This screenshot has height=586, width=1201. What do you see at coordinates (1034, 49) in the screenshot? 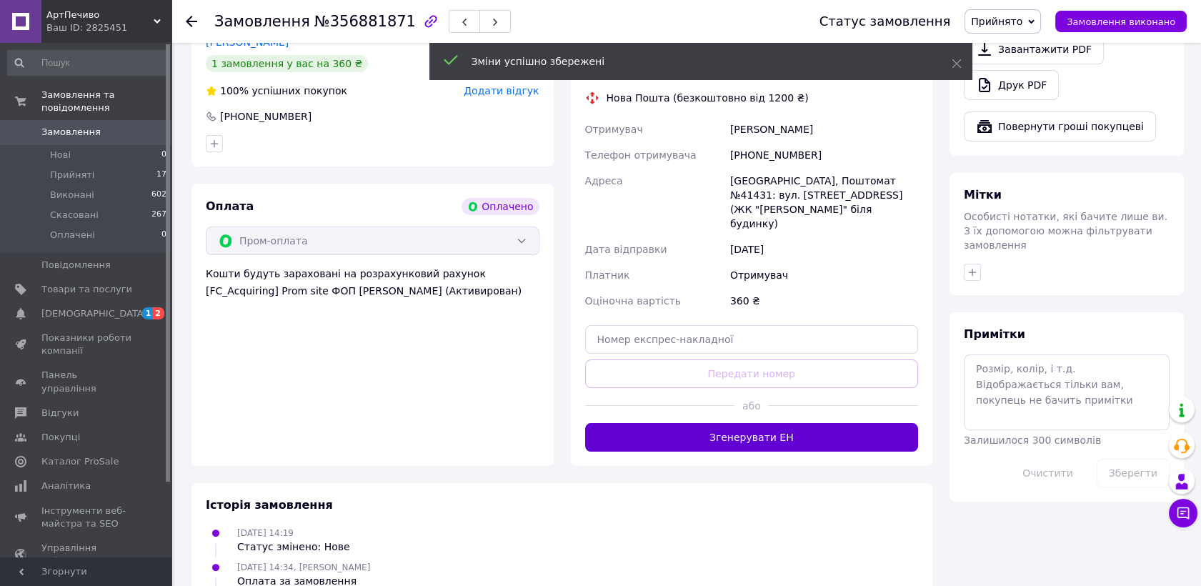
I see `a: Завантажити PDF` at bounding box center [1034, 49].